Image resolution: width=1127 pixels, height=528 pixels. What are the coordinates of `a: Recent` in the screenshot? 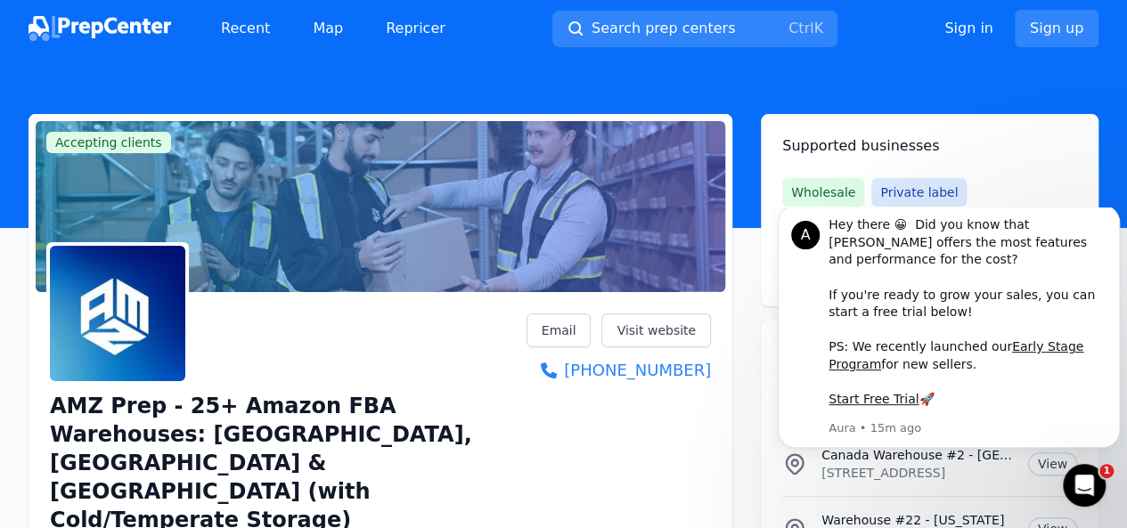 It's located at (245, 29).